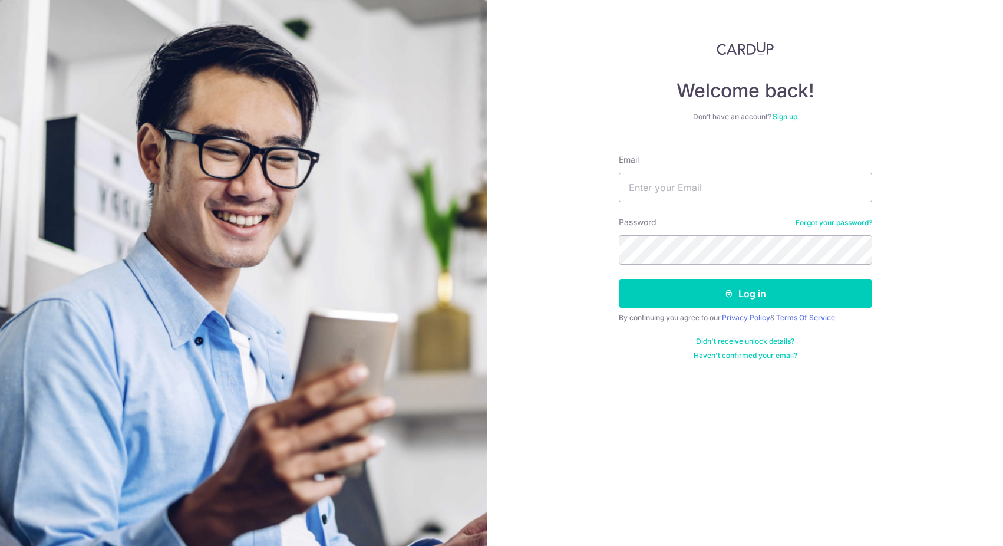  Describe the element at coordinates (806, 317) in the screenshot. I see `a: Terms Of Service` at that location.